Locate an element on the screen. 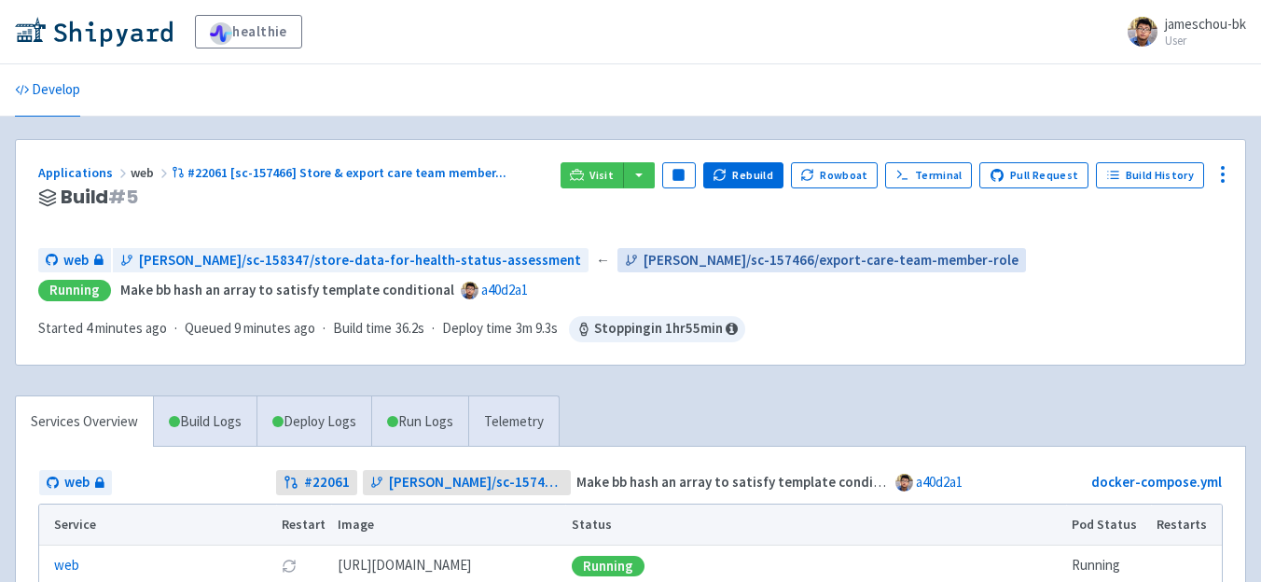 Image resolution: width=1261 pixels, height=582 pixels. button: Restart pod is located at coordinates (289, 566).